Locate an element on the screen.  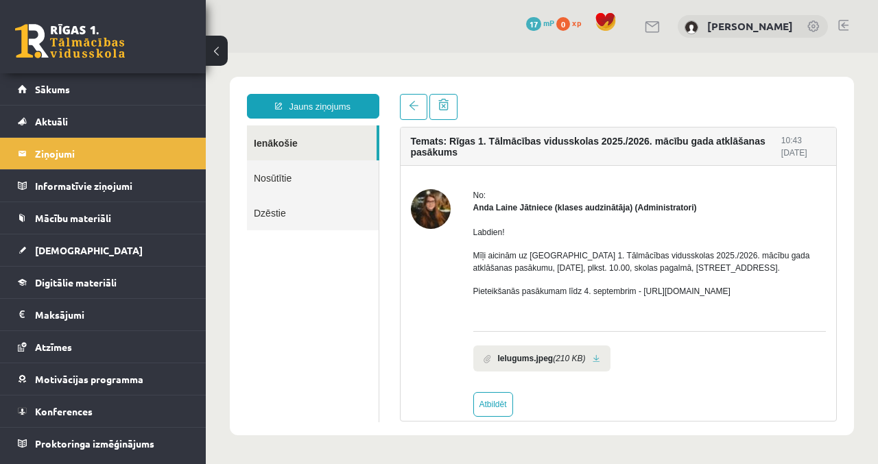
p: Labdien! is located at coordinates (444, 180).